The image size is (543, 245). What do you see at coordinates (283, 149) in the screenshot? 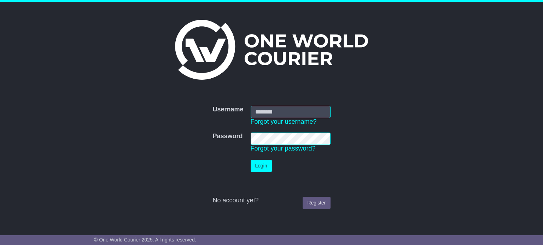
I see `a: Forgot your password?` at bounding box center [283, 149].